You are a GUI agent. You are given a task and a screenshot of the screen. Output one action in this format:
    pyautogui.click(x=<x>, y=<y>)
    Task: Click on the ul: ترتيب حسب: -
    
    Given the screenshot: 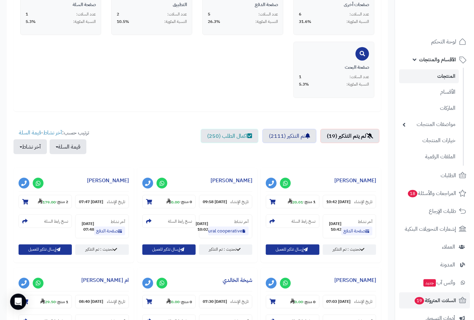 What is the action you would take?
    pyautogui.click(x=51, y=142)
    